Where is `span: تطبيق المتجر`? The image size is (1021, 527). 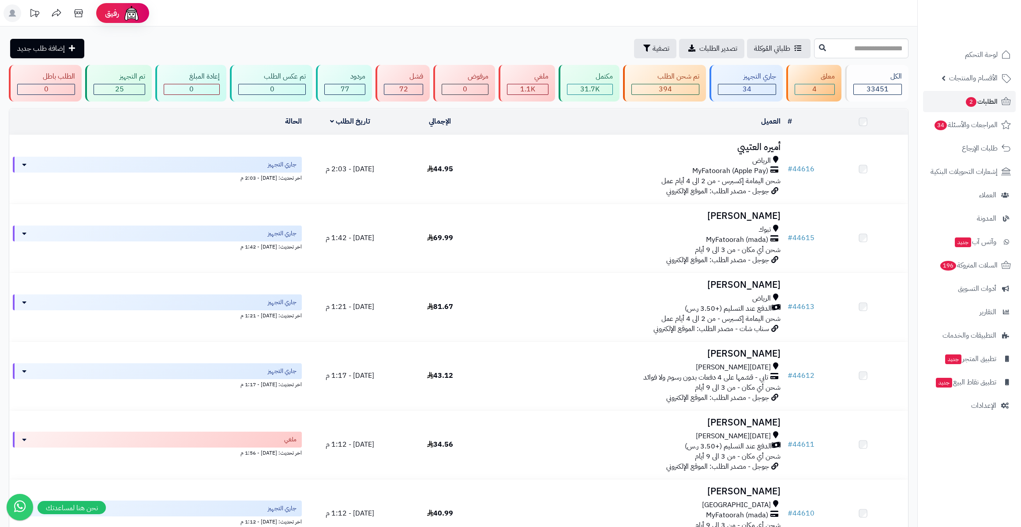
span: تطبيق المتجر is located at coordinates (970, 359).